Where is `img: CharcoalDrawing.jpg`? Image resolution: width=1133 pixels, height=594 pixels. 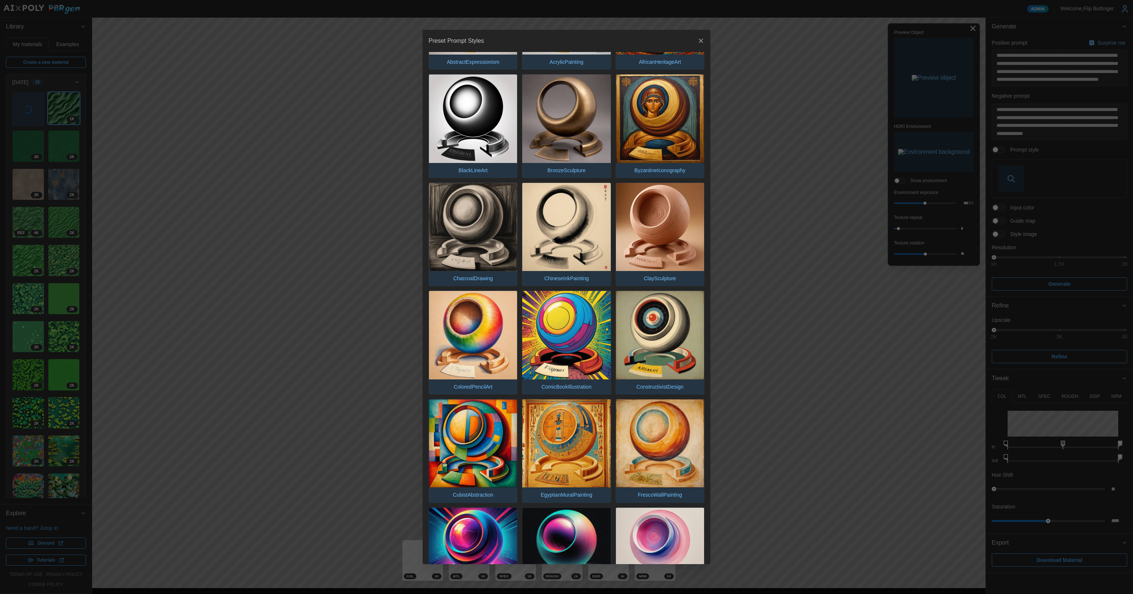
img: CharcoalDrawing.jpg is located at coordinates (473, 227).